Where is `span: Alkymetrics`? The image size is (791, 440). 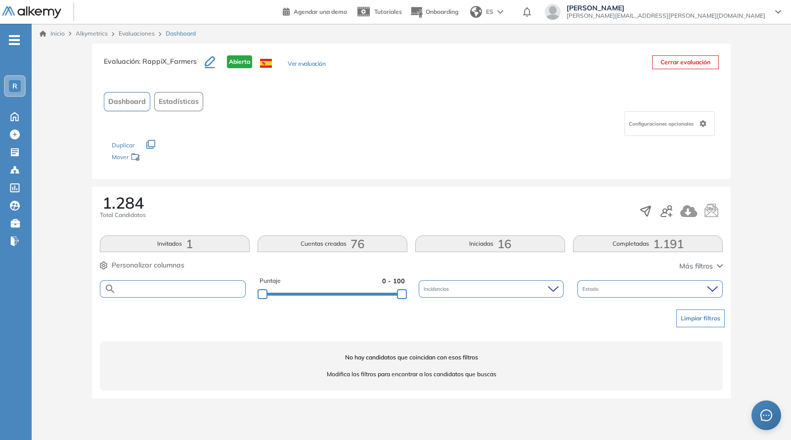 span: Alkymetrics is located at coordinates (91, 33).